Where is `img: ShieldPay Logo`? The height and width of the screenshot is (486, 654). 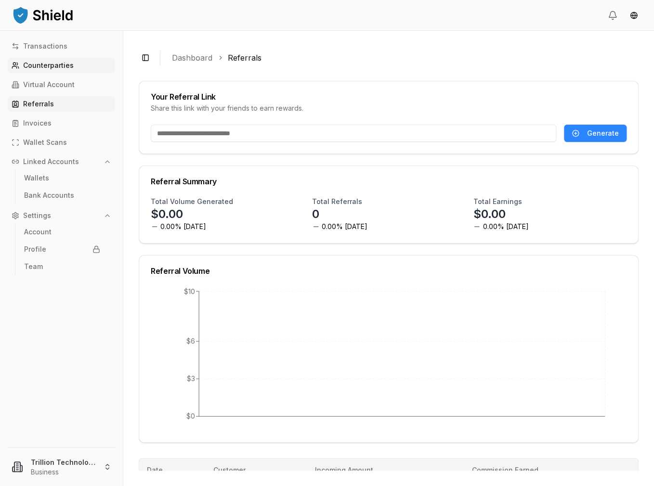 img: ShieldPay Logo is located at coordinates (43, 15).